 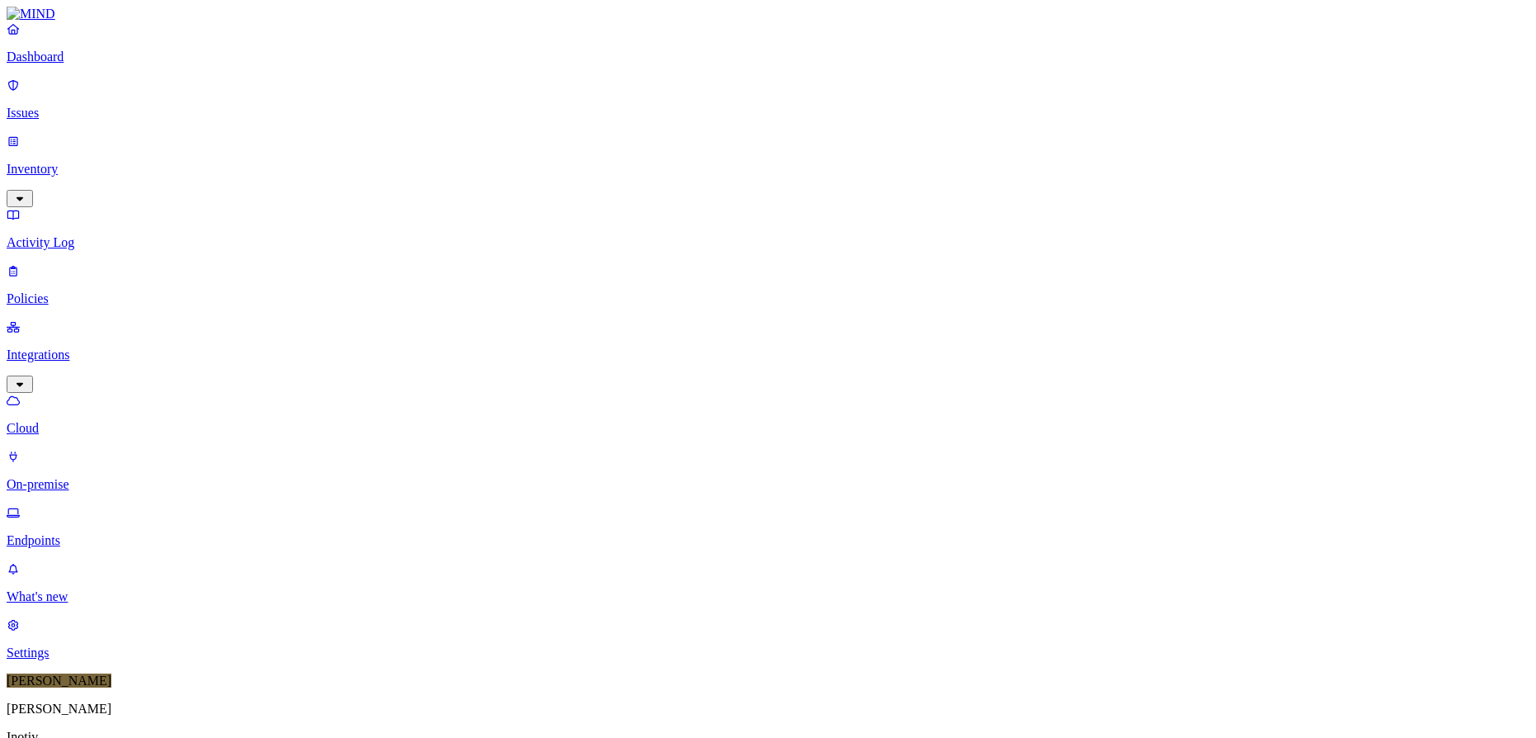 I want to click on p: What's new, so click(x=768, y=597).